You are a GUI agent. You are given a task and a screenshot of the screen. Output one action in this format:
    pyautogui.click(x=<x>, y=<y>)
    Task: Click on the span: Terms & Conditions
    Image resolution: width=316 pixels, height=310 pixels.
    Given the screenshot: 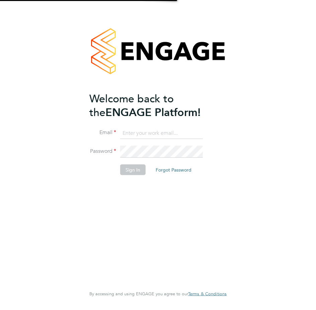 What is the action you would take?
    pyautogui.click(x=207, y=294)
    